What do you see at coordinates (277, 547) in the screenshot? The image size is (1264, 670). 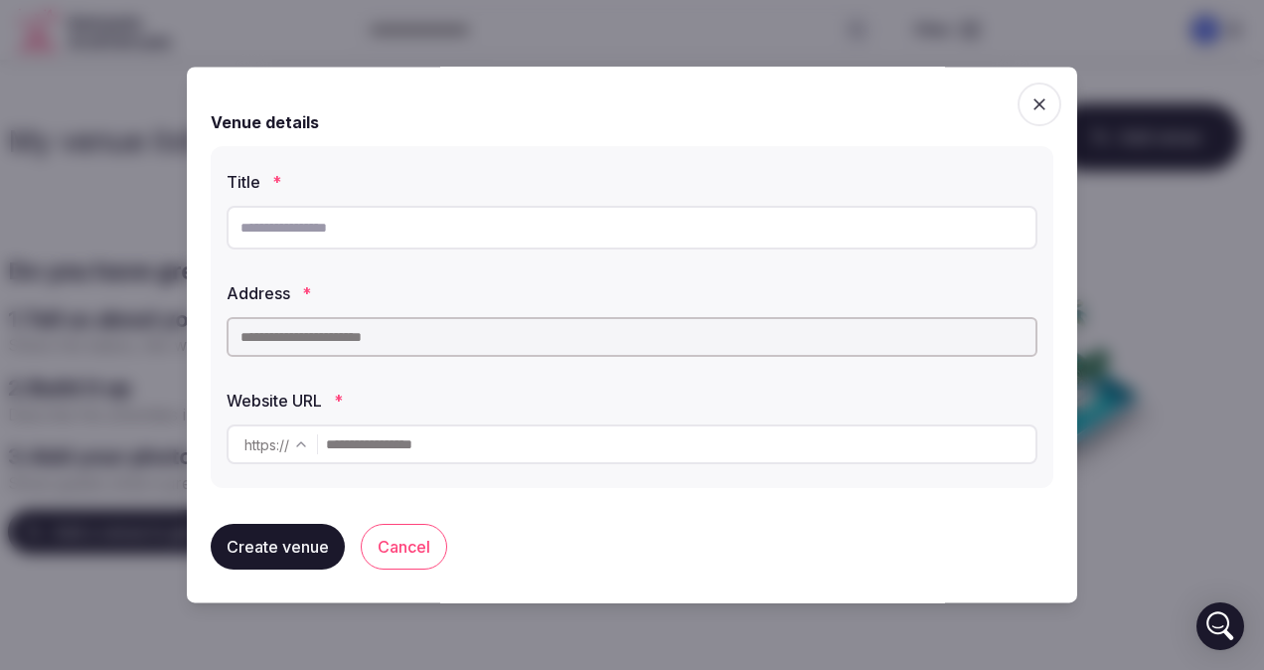 I see `button: Create venue` at bounding box center [277, 547].